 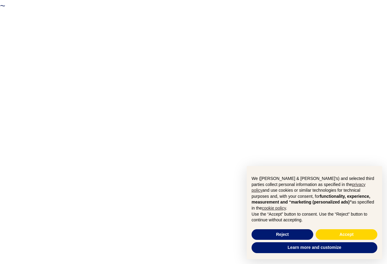 I want to click on p: Use the “Accept” button to consent. Use the “Reject” button to continue without accepting., so click(x=314, y=217).